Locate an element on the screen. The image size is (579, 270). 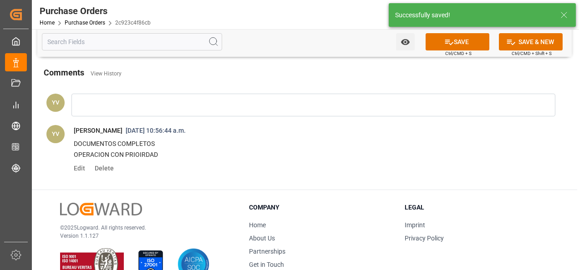
h3: Company is located at coordinates (321, 207).